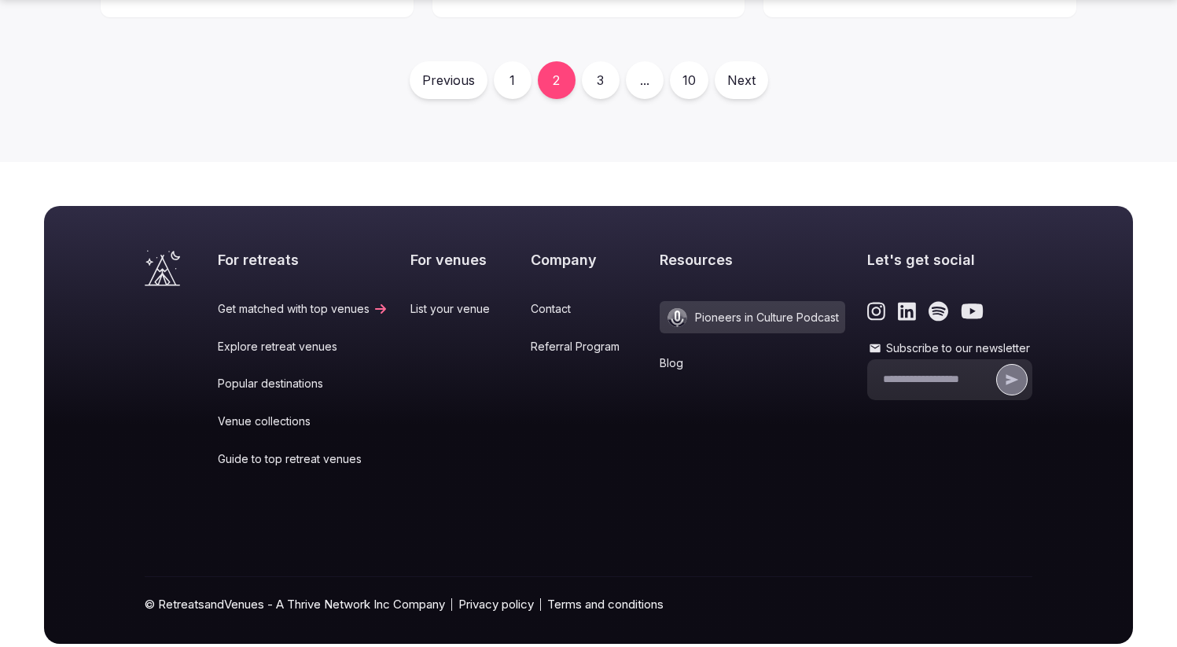 The height and width of the screenshot is (647, 1177). What do you see at coordinates (938, 311) in the screenshot?
I see `a: Link to the retreats and venues Spotify page` at bounding box center [938, 311].